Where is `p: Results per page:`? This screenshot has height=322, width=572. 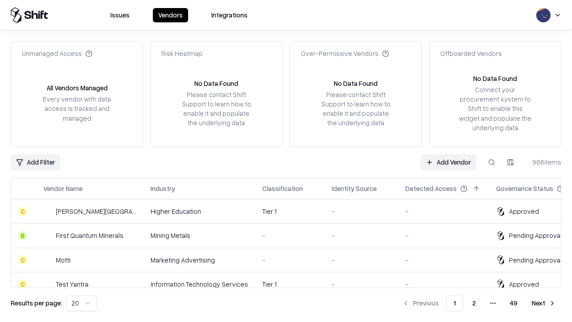
p: Results per page: is located at coordinates (36, 302).